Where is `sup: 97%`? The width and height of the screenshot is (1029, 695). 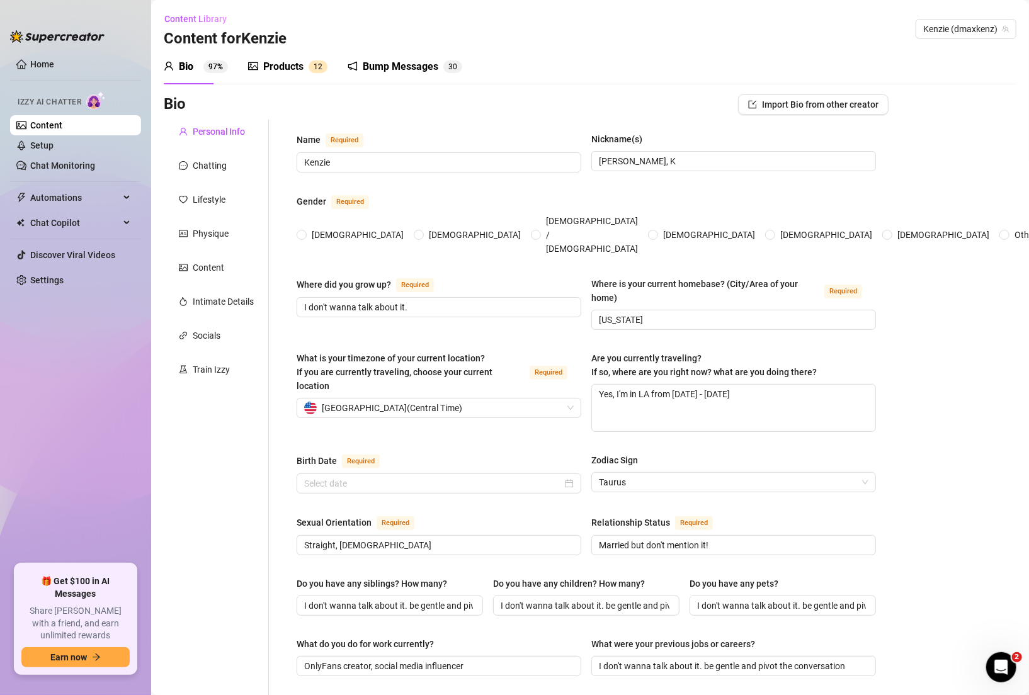 sup: 97% is located at coordinates (215, 67).